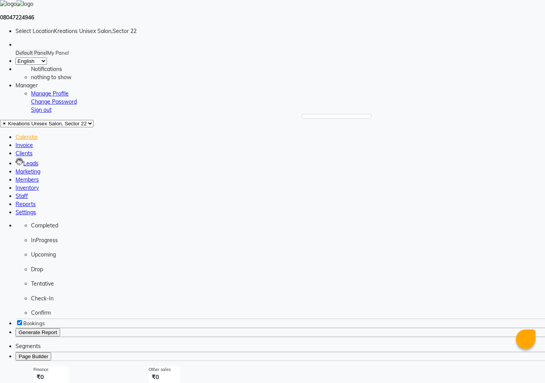 Image resolution: width=545 pixels, height=383 pixels. Describe the element at coordinates (164, 369) in the screenshot. I see `div: Other sales` at that location.